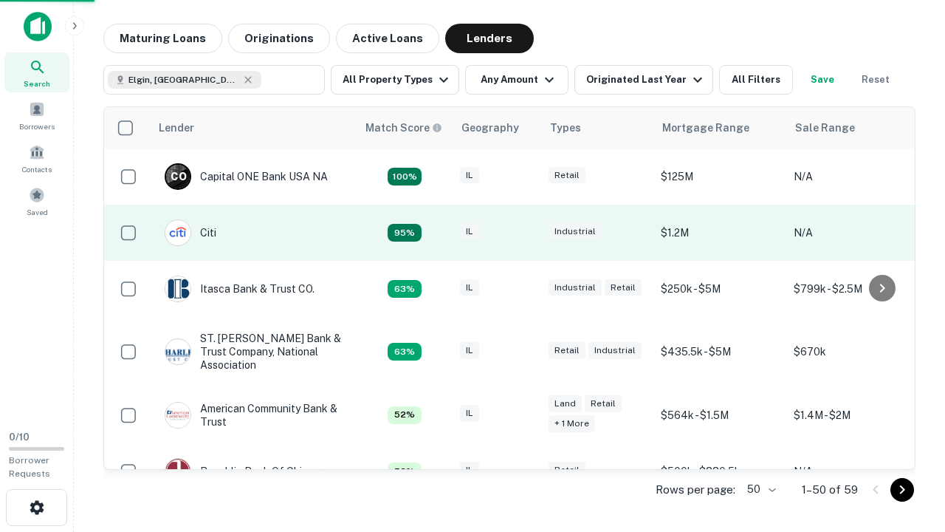  Describe the element at coordinates (191, 233) in the screenshot. I see `div: Citi` at that location.